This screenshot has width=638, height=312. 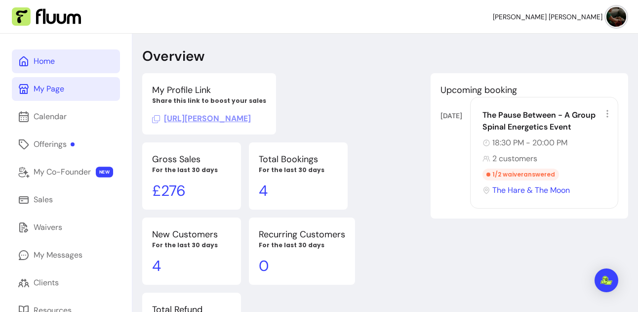 I want to click on div: 2 customers, so click(x=547, y=159).